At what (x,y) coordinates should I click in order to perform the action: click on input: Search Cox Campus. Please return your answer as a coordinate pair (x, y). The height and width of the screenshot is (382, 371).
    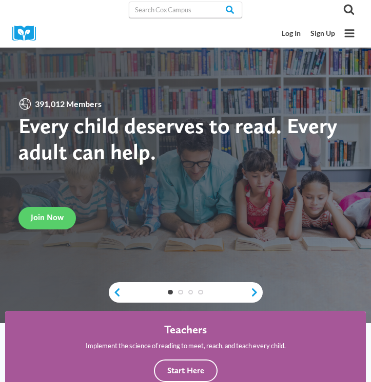
    Looking at the image, I should click on (185, 10).